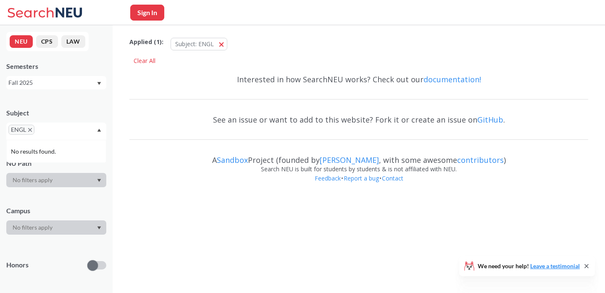 This screenshot has width=605, height=293. What do you see at coordinates (47, 42) in the screenshot?
I see `button: CPS` at bounding box center [47, 42].